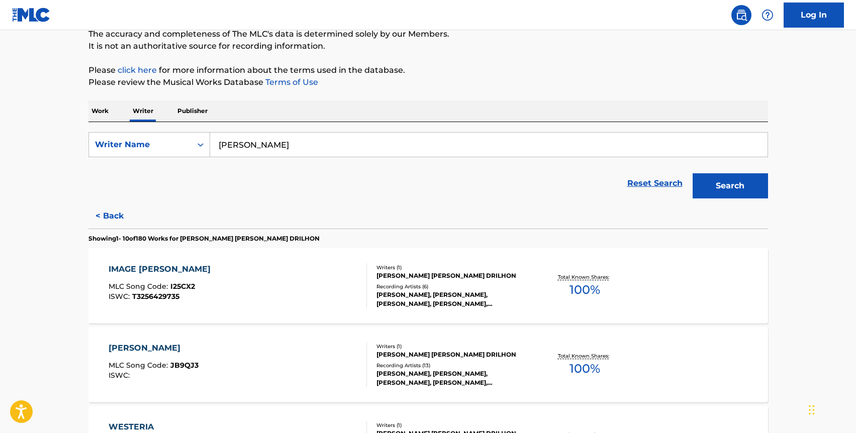 Image resolution: width=856 pixels, height=433 pixels. What do you see at coordinates (741, 15) in the screenshot?
I see `a: Public Search` at bounding box center [741, 15].